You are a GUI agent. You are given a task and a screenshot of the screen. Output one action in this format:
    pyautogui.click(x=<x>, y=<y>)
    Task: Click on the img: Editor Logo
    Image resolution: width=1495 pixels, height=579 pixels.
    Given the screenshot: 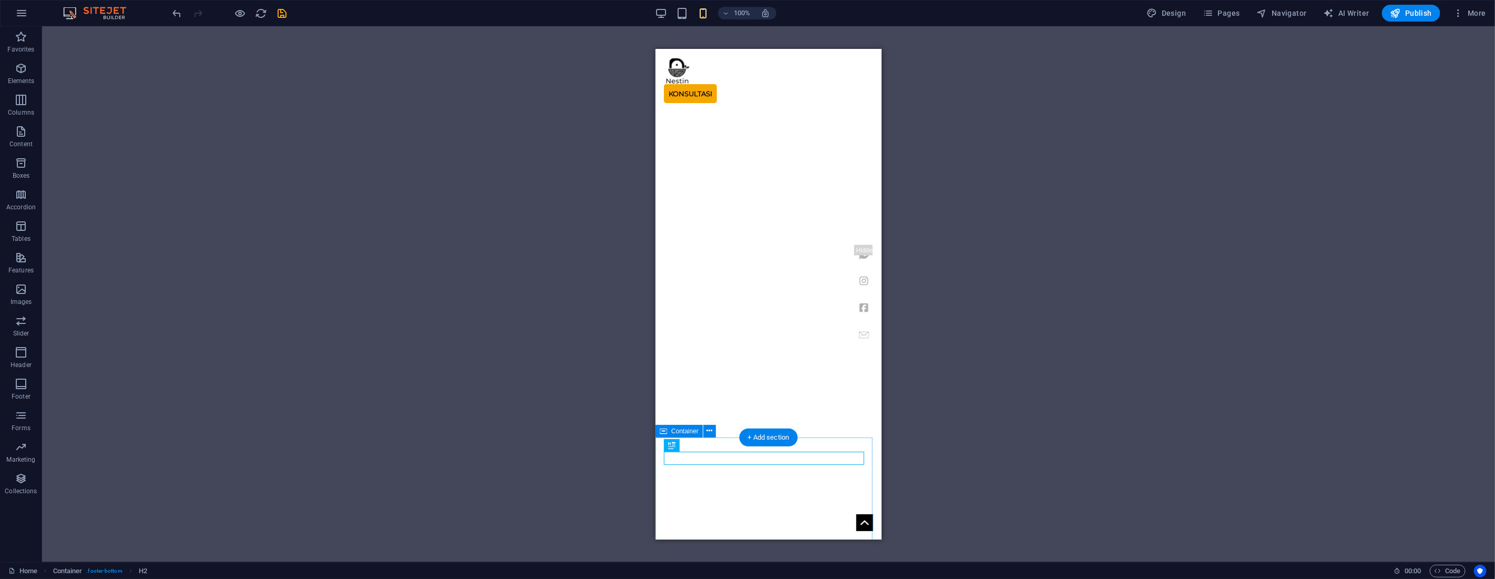 What is the action you would take?
    pyautogui.click(x=100, y=13)
    